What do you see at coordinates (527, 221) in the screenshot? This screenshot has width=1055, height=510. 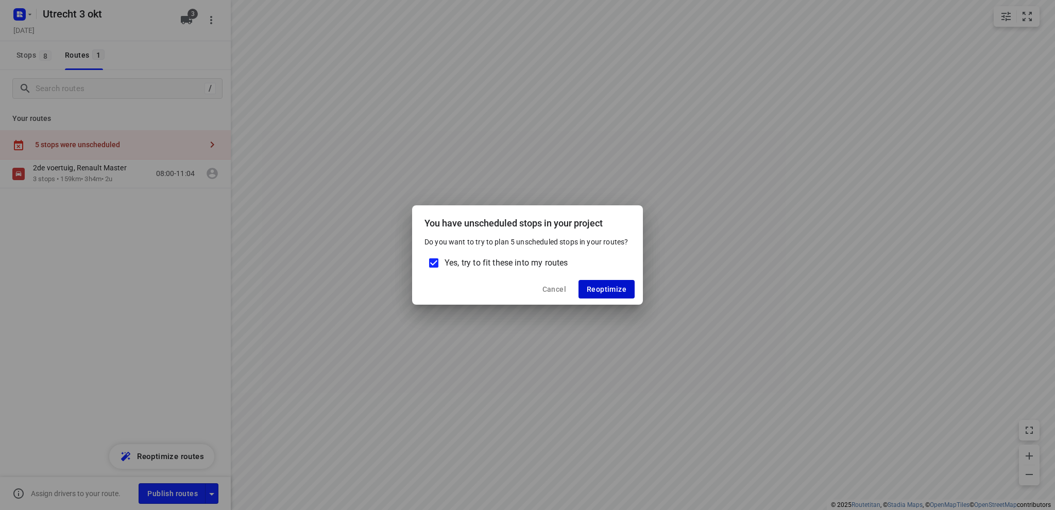 I see `div: You have unscheduled stops in your project` at bounding box center [527, 221].